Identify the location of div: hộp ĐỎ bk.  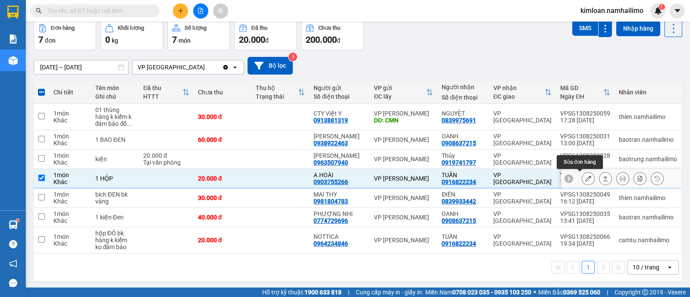
(115, 233).